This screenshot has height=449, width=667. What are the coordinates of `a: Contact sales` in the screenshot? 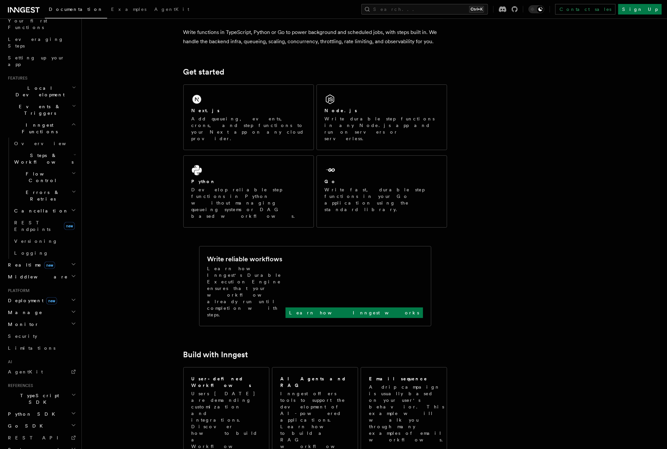 It's located at (586, 9).